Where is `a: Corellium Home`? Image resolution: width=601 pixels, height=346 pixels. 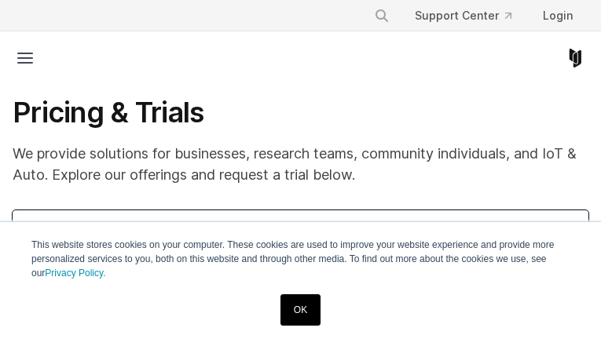 a: Corellium Home is located at coordinates (575, 58).